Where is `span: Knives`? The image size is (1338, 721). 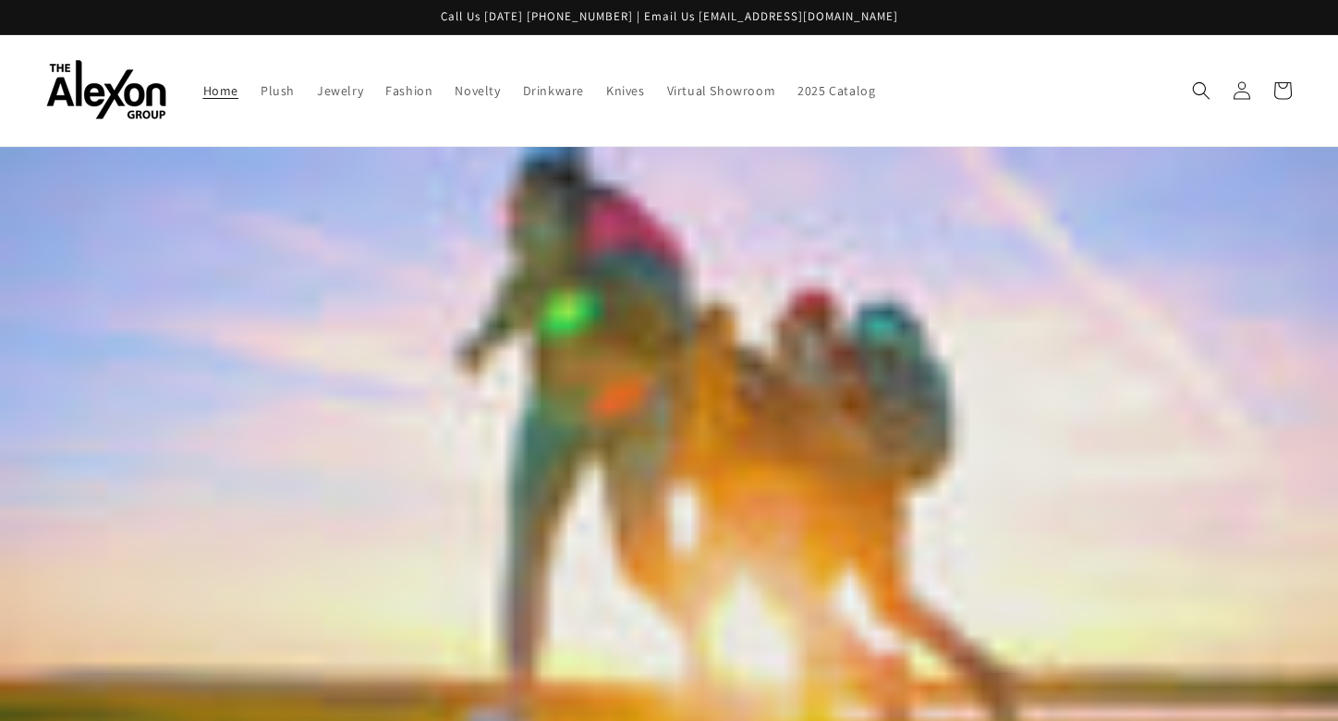 span: Knives is located at coordinates (626, 91).